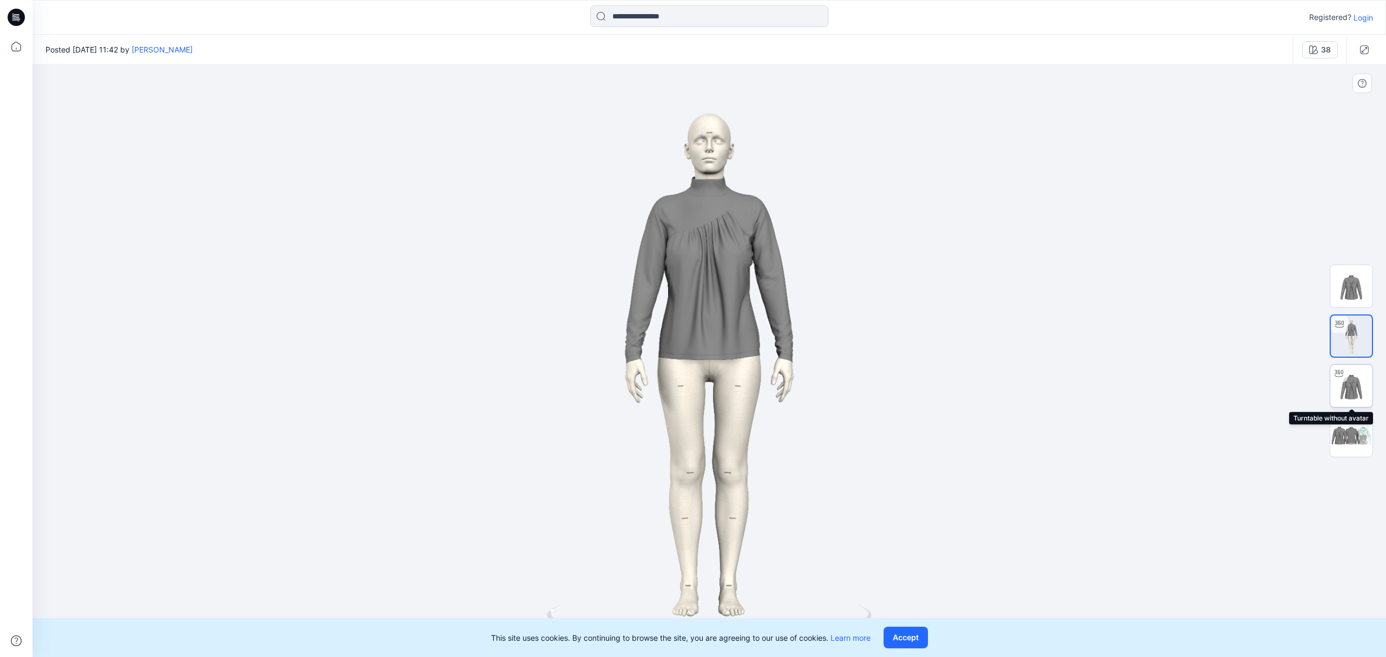 Image resolution: width=1386 pixels, height=657 pixels. Describe the element at coordinates (1352, 386) in the screenshot. I see `img: Turntable without avatar` at that location.